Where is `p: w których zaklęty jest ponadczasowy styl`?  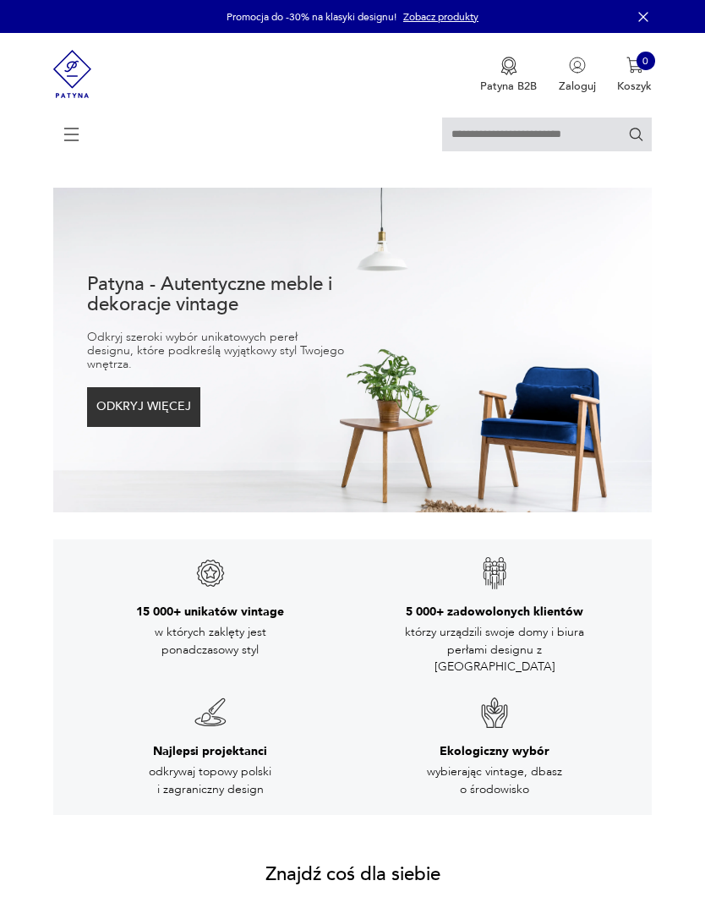 p: w których zaklęty jest ponadczasowy styl is located at coordinates (211, 641).